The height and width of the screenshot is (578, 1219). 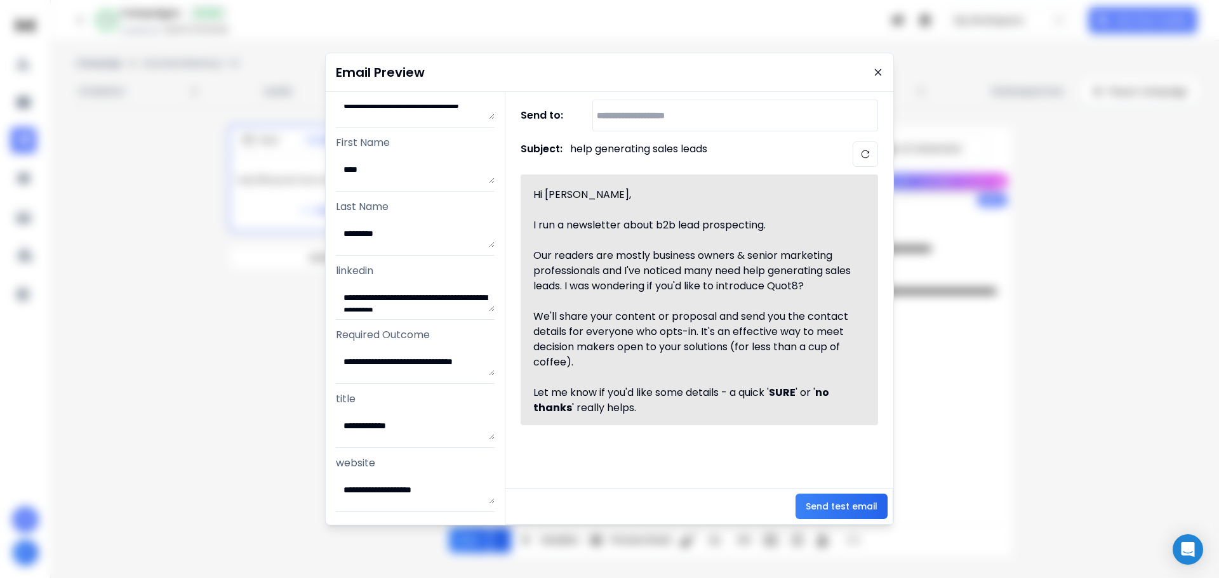 What do you see at coordinates (415, 271) in the screenshot?
I see `p: linkedin` at bounding box center [415, 271].